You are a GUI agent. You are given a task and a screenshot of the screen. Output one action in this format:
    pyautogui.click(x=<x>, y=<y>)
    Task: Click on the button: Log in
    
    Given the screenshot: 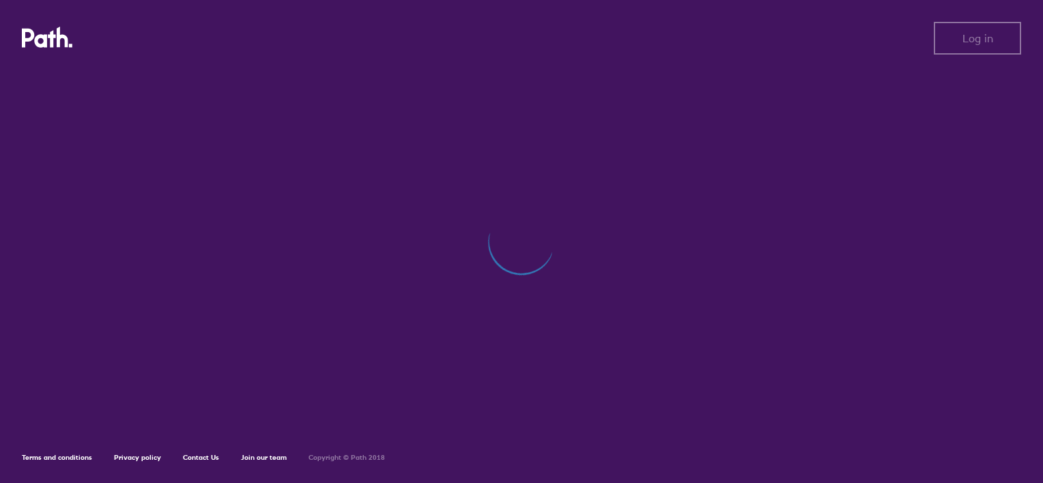 What is the action you would take?
    pyautogui.click(x=978, y=38)
    